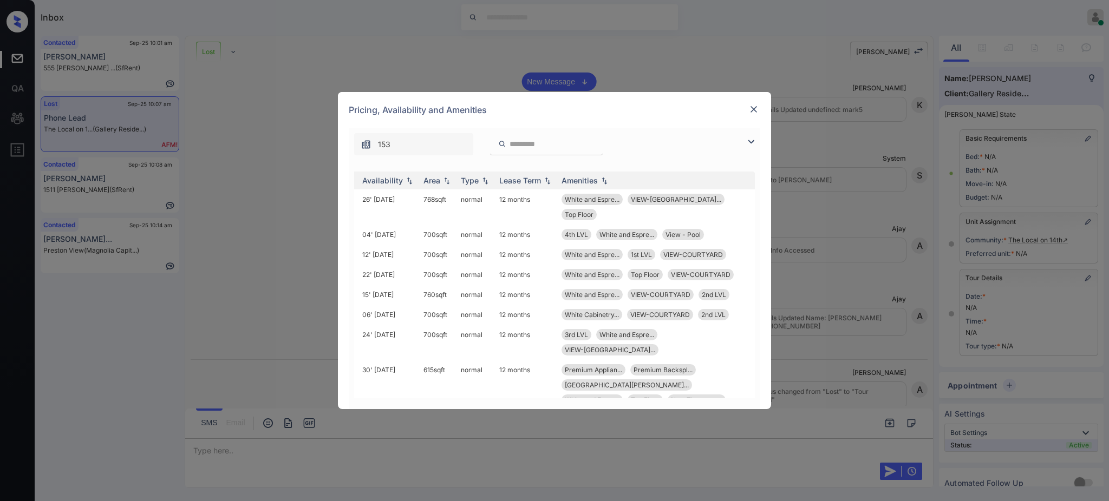  Describe the element at coordinates (554, 110) in the screenshot. I see `div: Pricing, Availability and Amenities` at that location.